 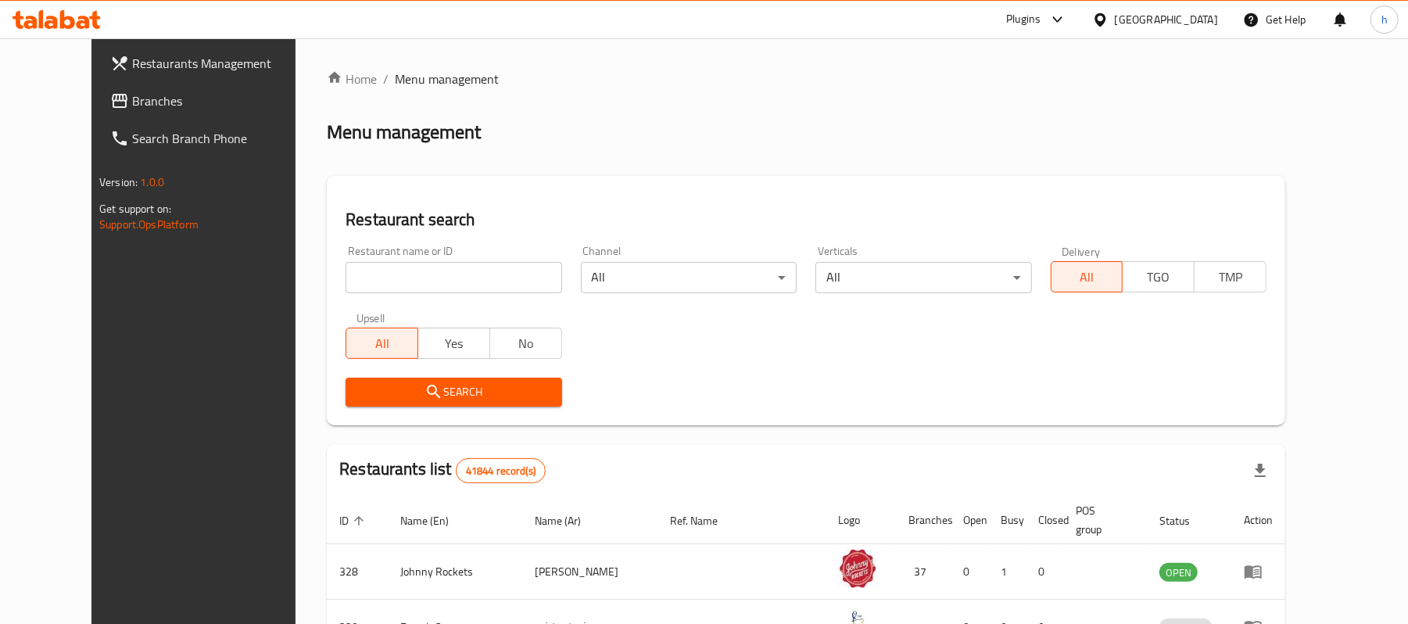 What do you see at coordinates (1158, 277) in the screenshot?
I see `button: TGO` at bounding box center [1158, 277].